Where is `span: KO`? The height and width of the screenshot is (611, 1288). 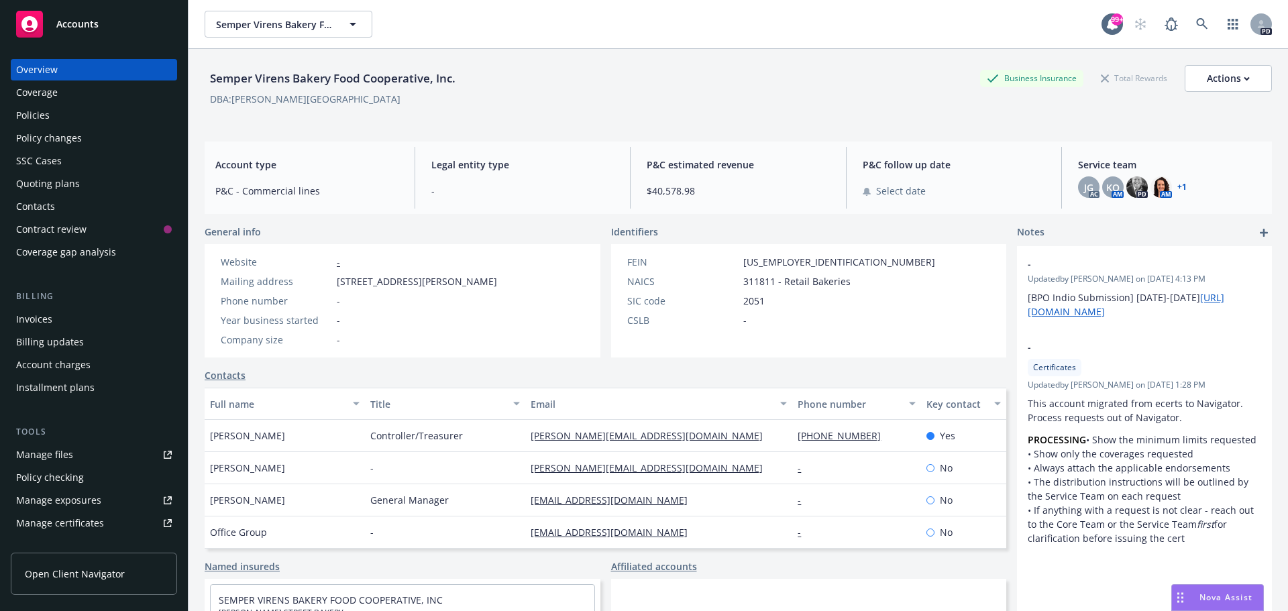
span: KO is located at coordinates (1113, 187).